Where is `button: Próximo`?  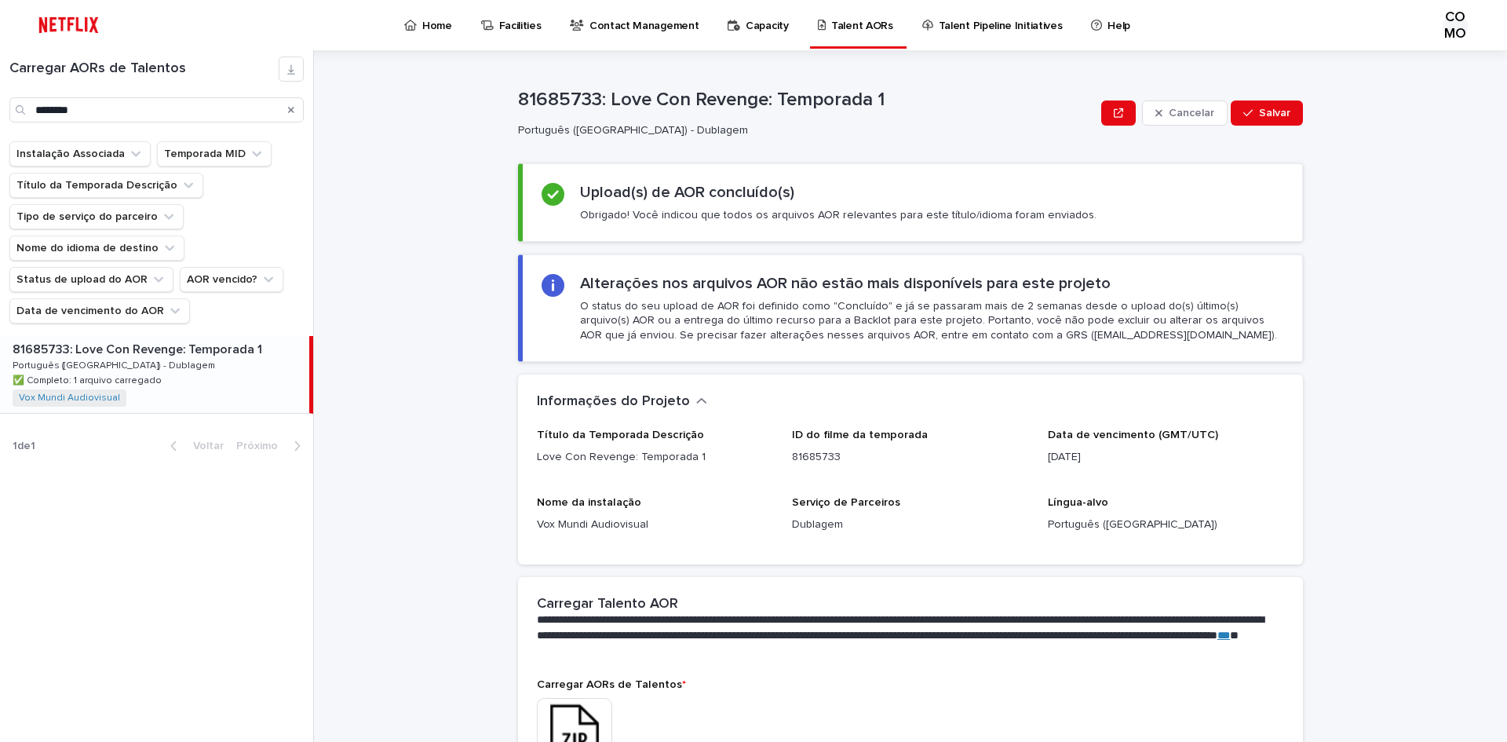 button: Próximo is located at coordinates (272, 446).